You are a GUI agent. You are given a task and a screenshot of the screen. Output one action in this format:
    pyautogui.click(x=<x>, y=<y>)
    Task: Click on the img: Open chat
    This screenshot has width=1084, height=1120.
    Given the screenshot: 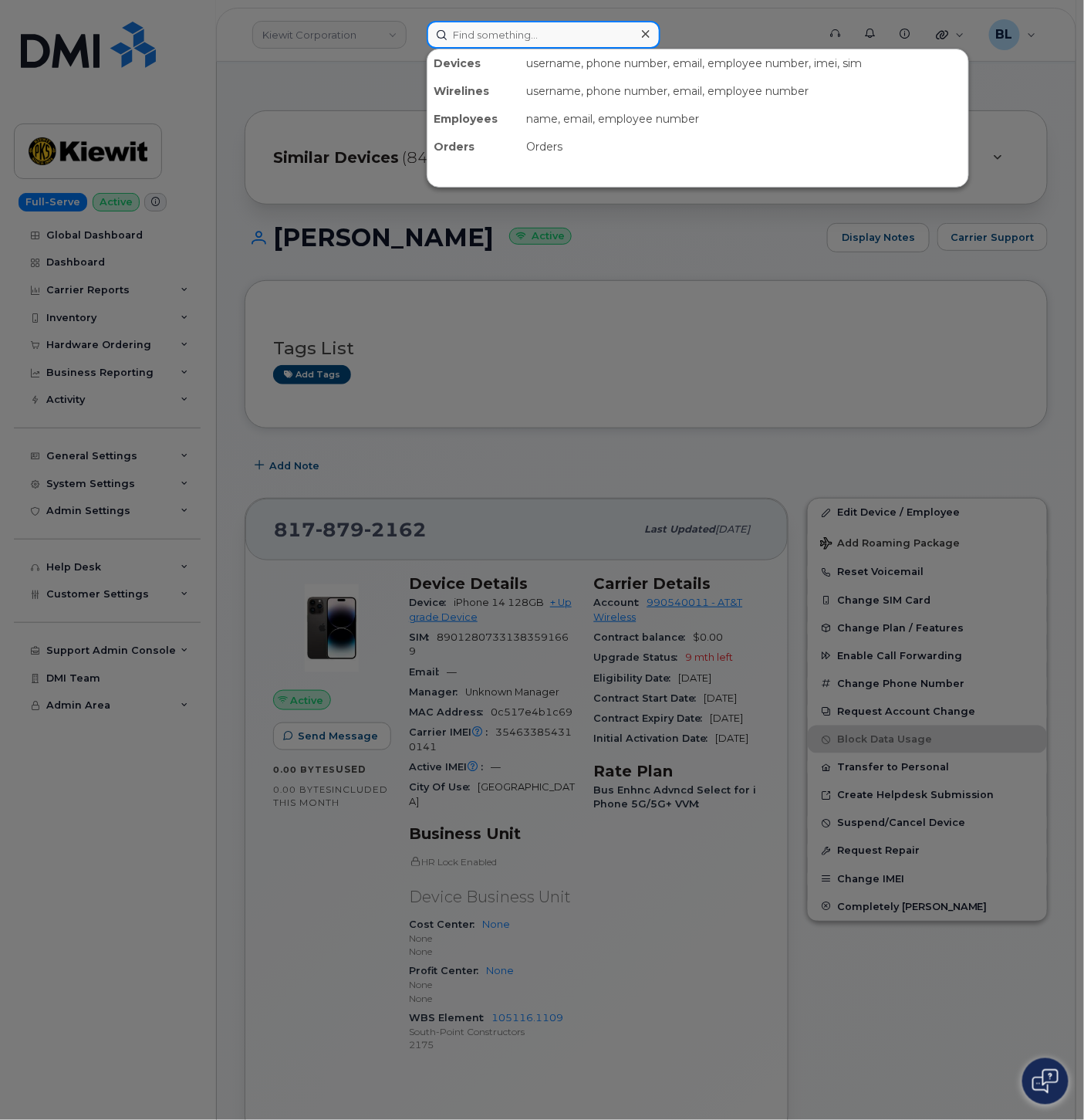 What is the action you would take?
    pyautogui.click(x=1046, y=1081)
    